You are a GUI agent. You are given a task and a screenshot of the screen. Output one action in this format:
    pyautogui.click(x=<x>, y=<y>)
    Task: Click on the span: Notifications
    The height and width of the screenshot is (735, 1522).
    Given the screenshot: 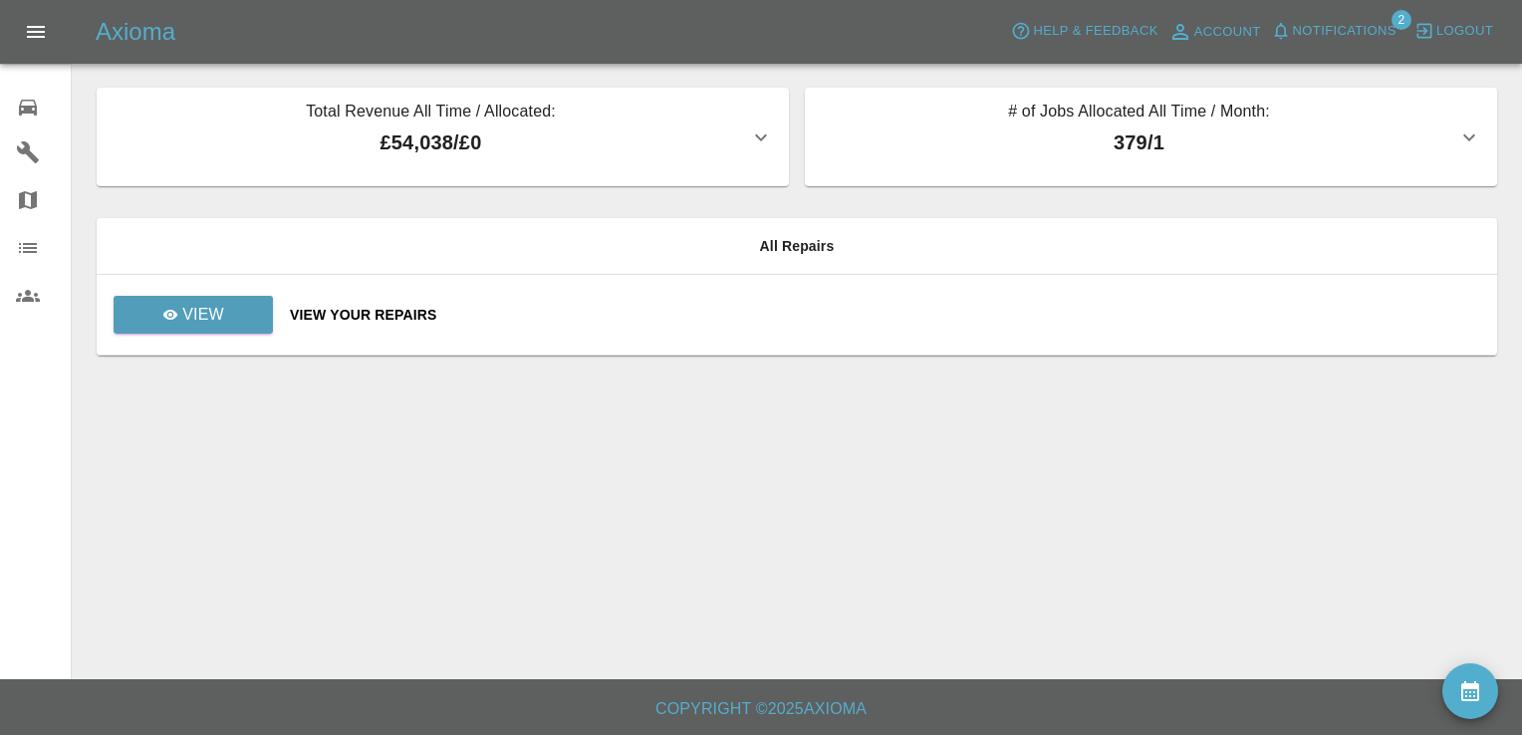 What is the action you would take?
    pyautogui.click(x=1344, y=31)
    